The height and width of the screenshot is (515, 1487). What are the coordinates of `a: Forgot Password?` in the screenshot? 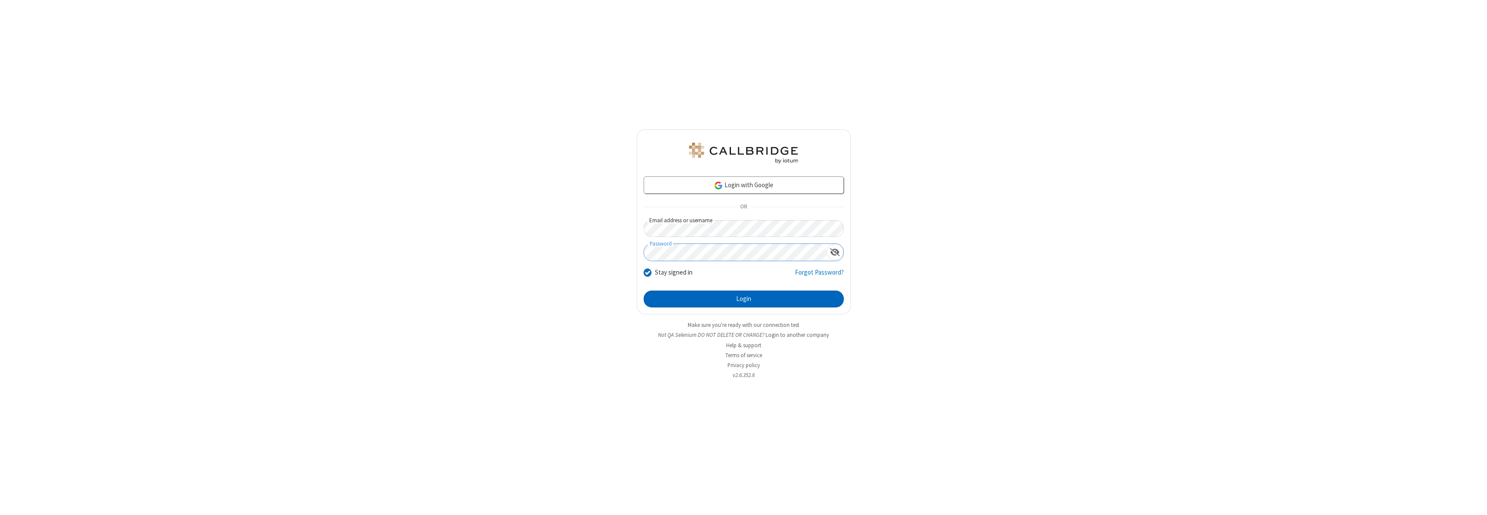 It's located at (819, 276).